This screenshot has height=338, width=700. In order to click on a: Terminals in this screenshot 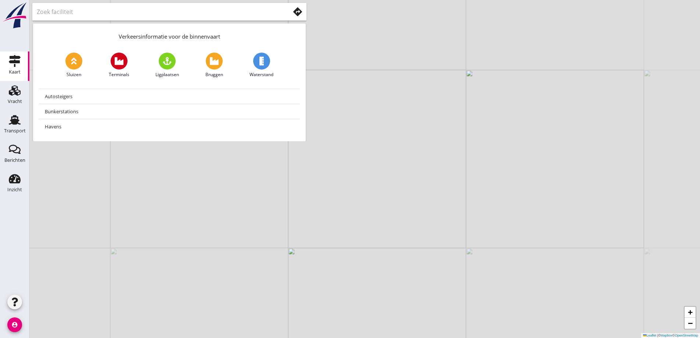, I will do `click(119, 65)`.